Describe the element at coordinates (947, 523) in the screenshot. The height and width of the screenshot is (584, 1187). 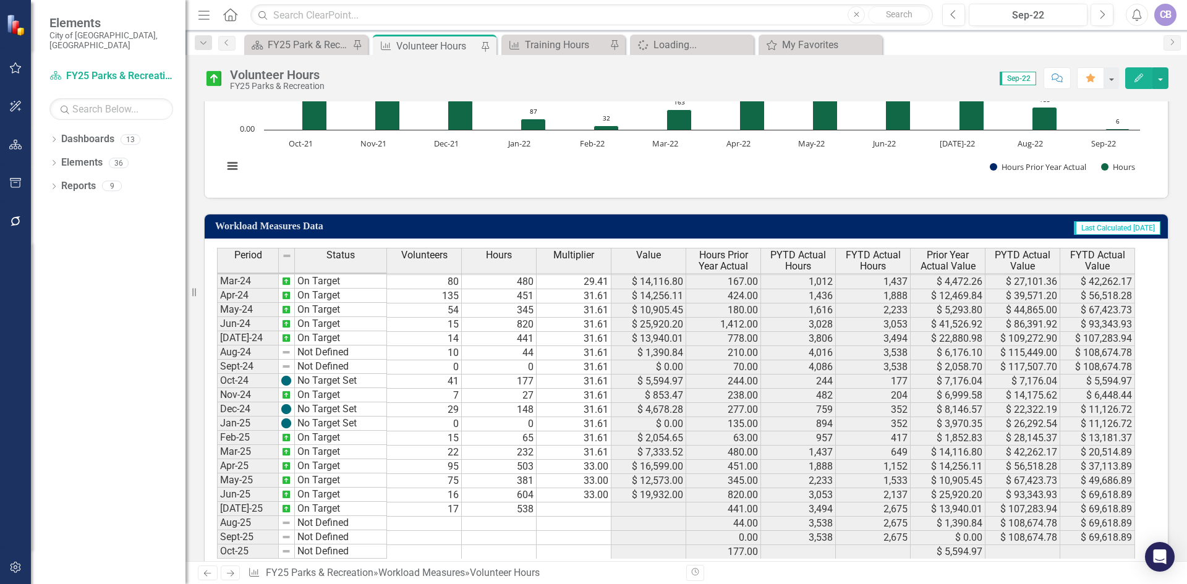
I see `td: $ 1,390.84` at that location.